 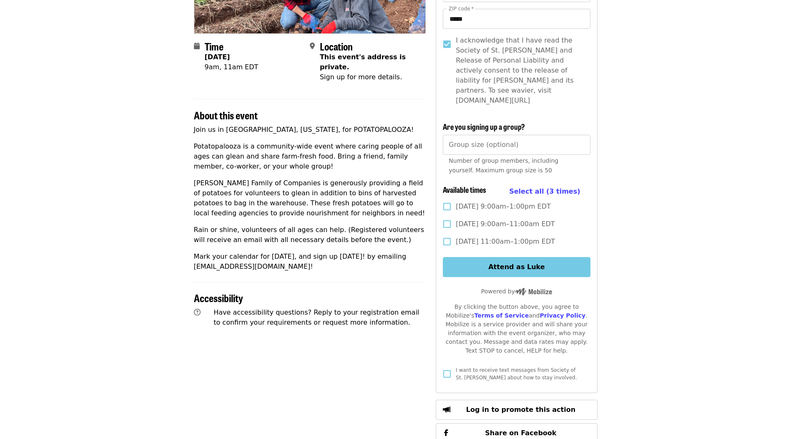 What do you see at coordinates (361, 77) in the screenshot?
I see `span: Sign up for more details.` at bounding box center [361, 77].